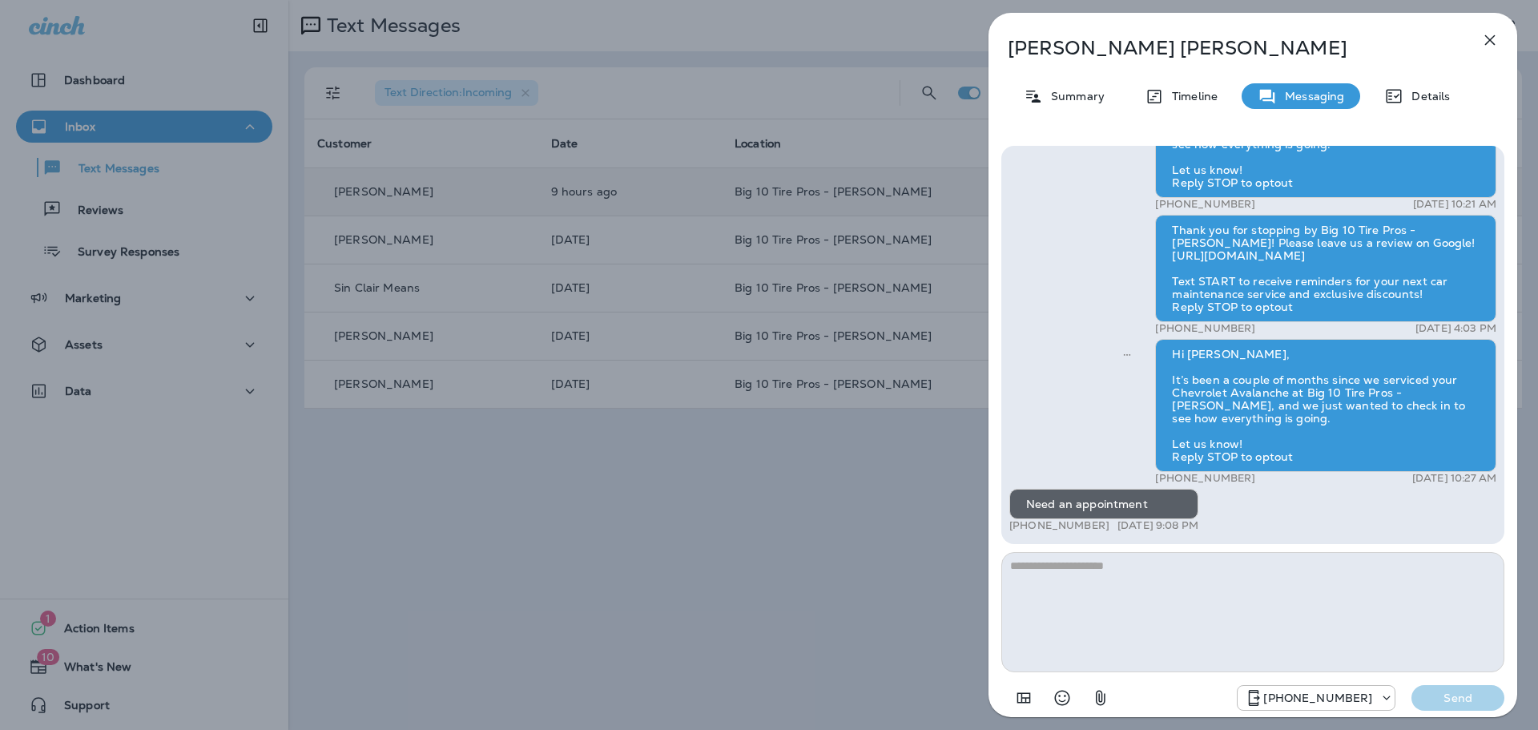 This screenshot has width=1538, height=730. What do you see at coordinates (1062, 698) in the screenshot?
I see `button: Select an emoji` at bounding box center [1062, 698].